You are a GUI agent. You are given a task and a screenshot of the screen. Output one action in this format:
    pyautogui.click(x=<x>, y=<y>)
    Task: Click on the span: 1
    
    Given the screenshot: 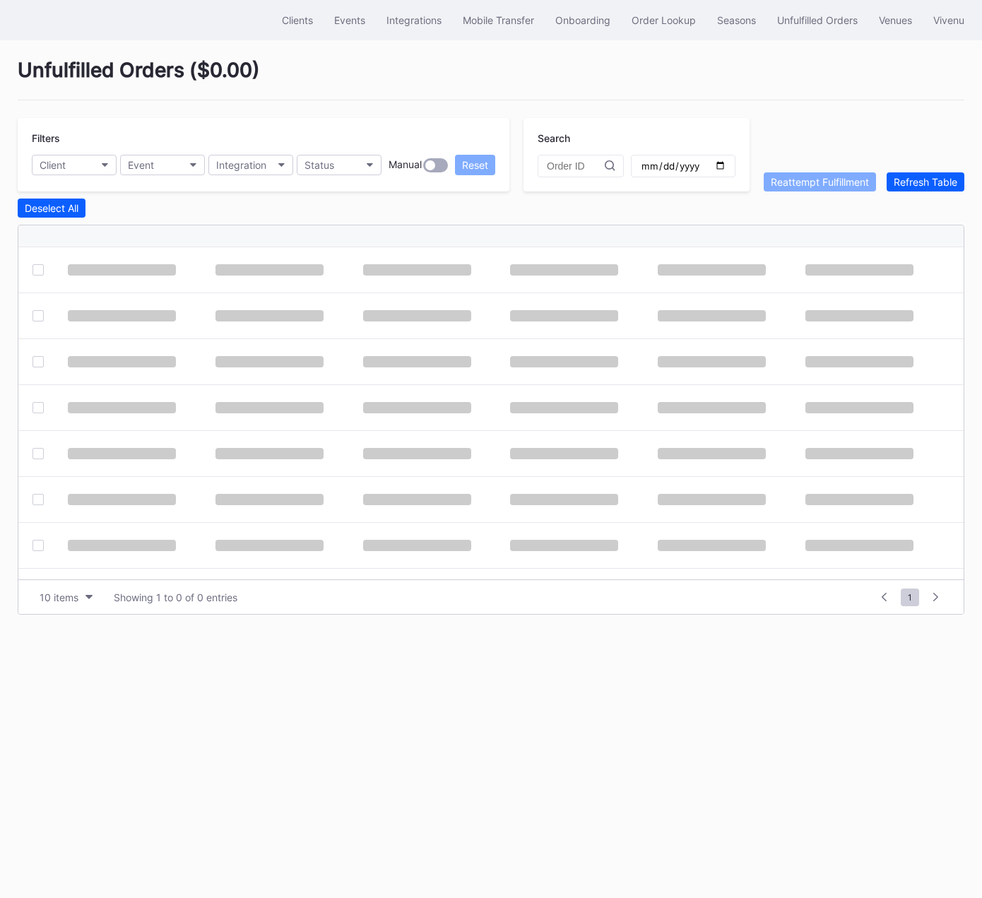 What is the action you would take?
    pyautogui.click(x=910, y=597)
    